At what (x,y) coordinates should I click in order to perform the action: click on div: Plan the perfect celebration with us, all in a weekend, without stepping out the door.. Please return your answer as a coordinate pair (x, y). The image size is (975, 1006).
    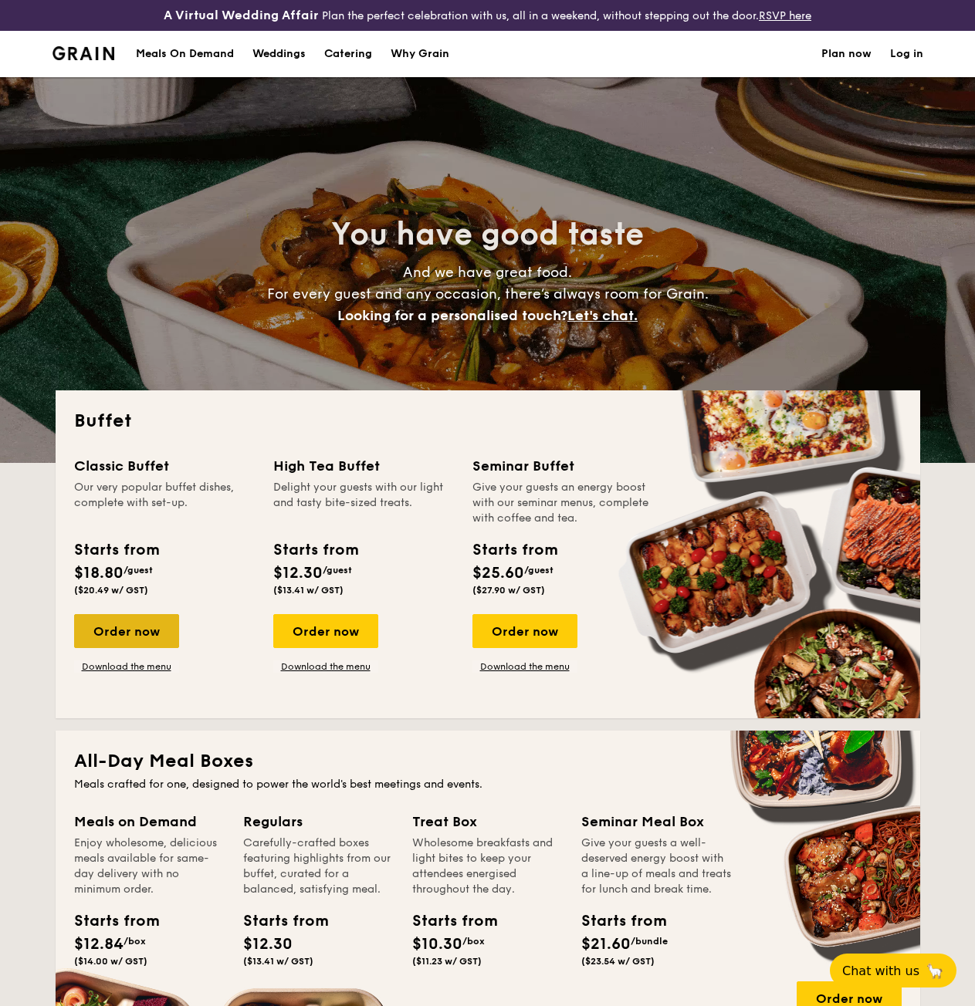
    Looking at the image, I should click on (488, 15).